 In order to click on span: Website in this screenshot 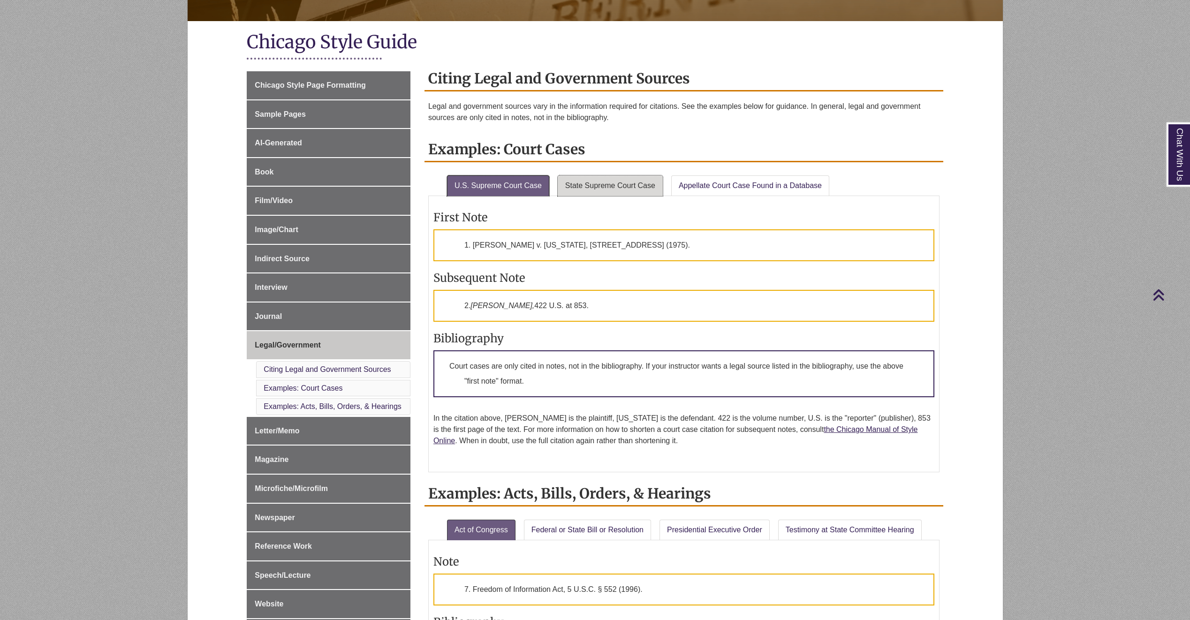, I will do `click(269, 604)`.